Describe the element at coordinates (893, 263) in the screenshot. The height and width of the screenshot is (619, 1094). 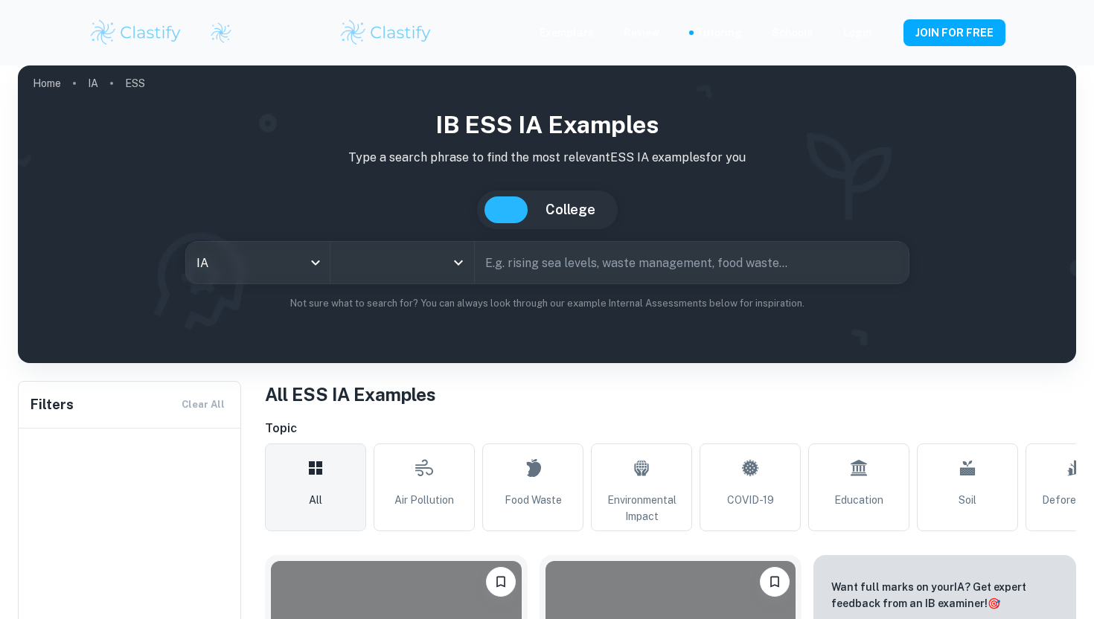
I see `button: Search` at that location.